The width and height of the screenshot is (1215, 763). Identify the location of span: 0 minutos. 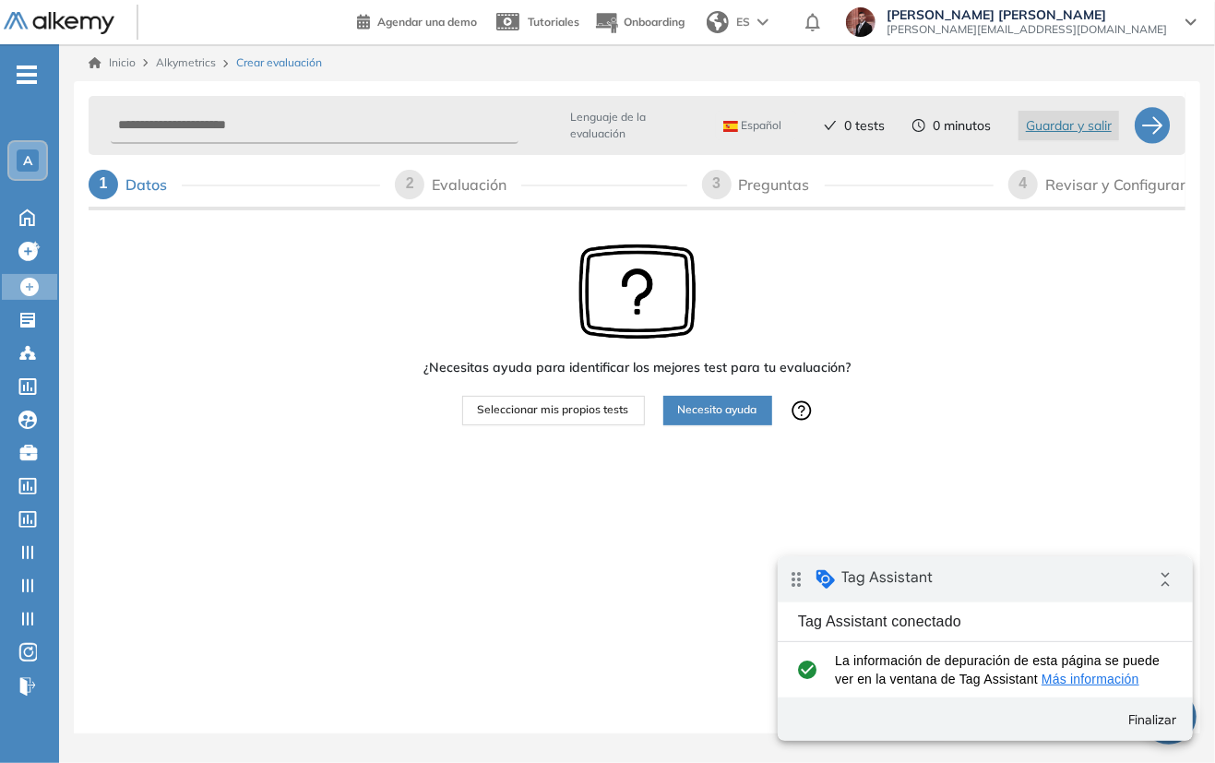
(961, 125).